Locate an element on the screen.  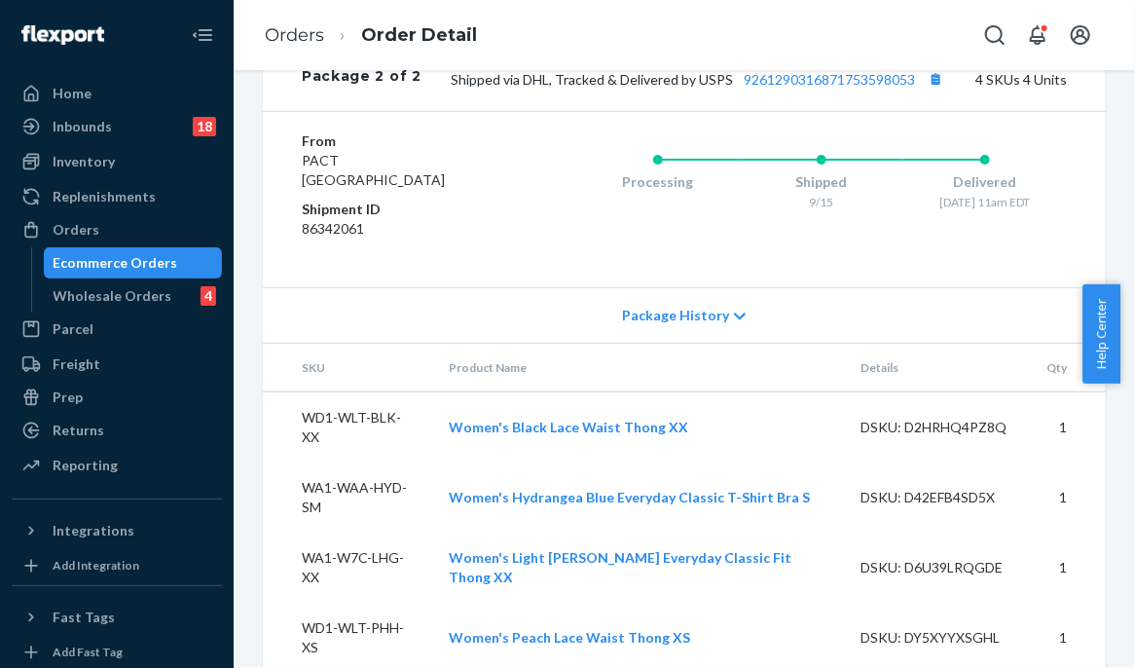
div: Integrations is located at coordinates (93, 530).